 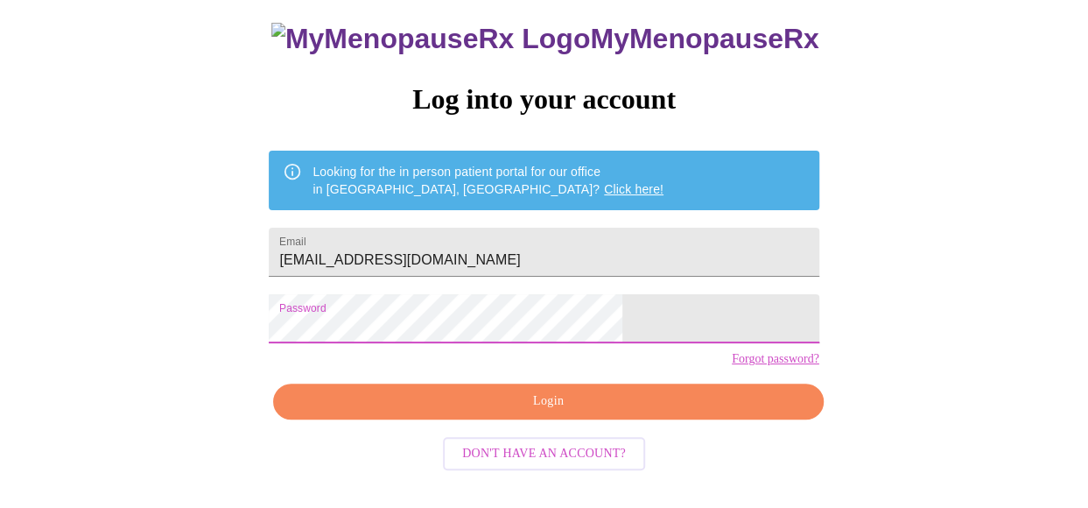 What do you see at coordinates (544, 453) in the screenshot?
I see `button: Don't have an account?` at bounding box center [544, 453].